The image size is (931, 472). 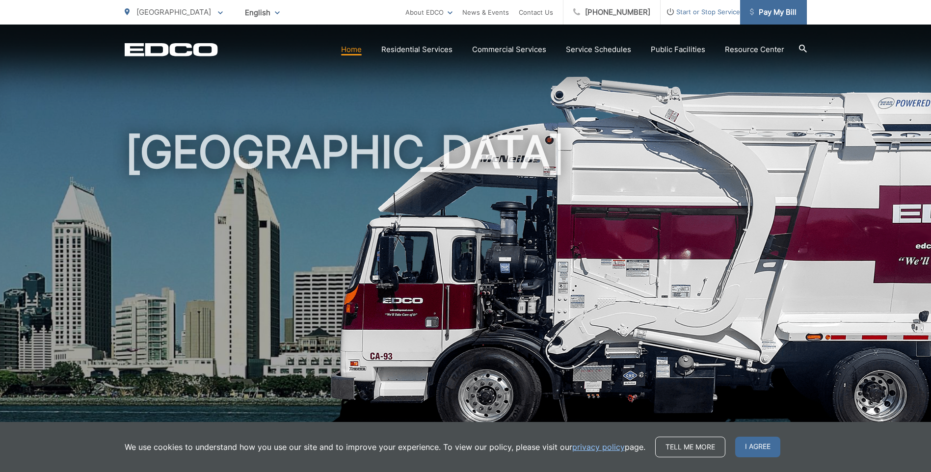 What do you see at coordinates (773, 12) in the screenshot?
I see `span: Pay My Bill` at bounding box center [773, 12].